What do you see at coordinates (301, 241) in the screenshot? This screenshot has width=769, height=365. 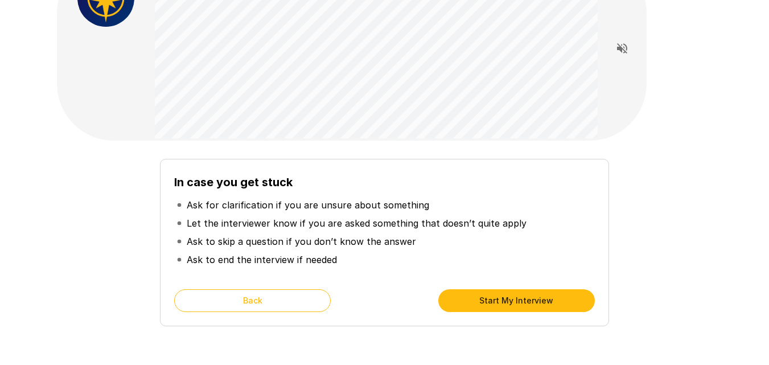 I see `p: Ask to skip a question if you don’t know the answer` at bounding box center [301, 241].